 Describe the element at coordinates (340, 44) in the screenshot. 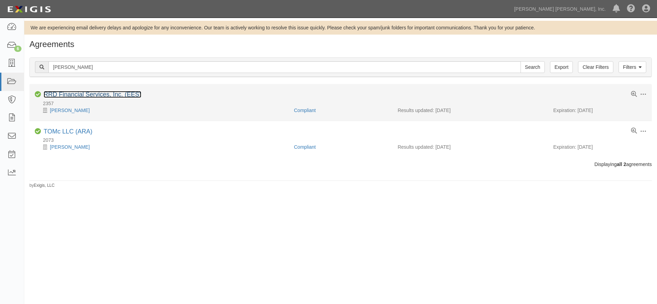

I see `h1: Agreements` at that location.